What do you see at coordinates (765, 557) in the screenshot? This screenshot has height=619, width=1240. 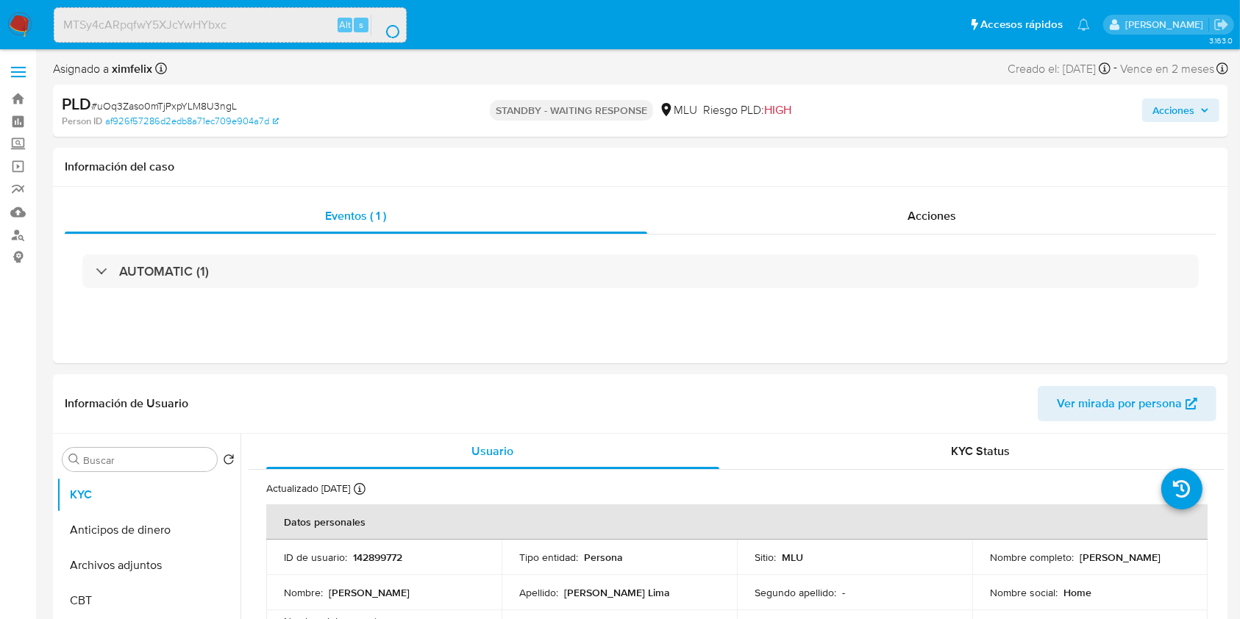 I see `p: Sitio :` at bounding box center [765, 557].